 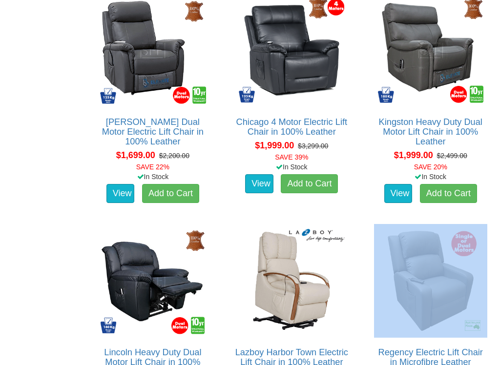 What do you see at coordinates (136, 155) in the screenshot?
I see `span: $1,699.00` at bounding box center [136, 155].